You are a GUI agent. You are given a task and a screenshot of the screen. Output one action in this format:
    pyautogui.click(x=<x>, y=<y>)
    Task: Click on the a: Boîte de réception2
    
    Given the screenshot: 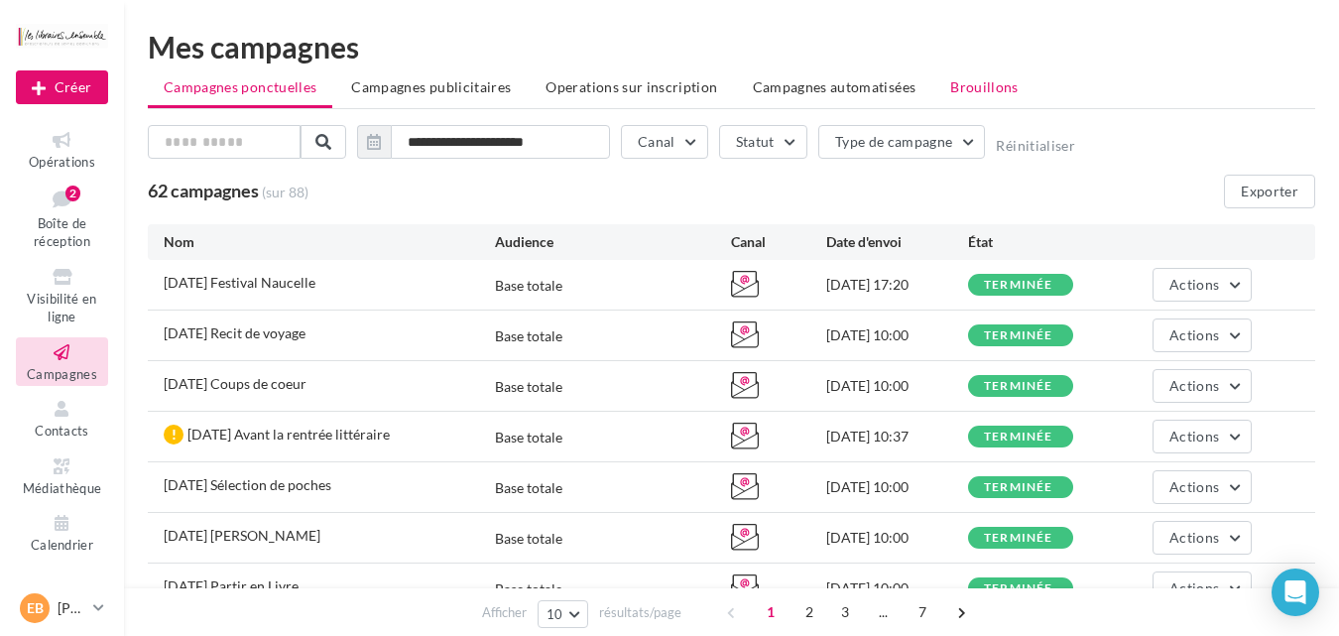 What is the action you would take?
    pyautogui.click(x=61, y=217)
    